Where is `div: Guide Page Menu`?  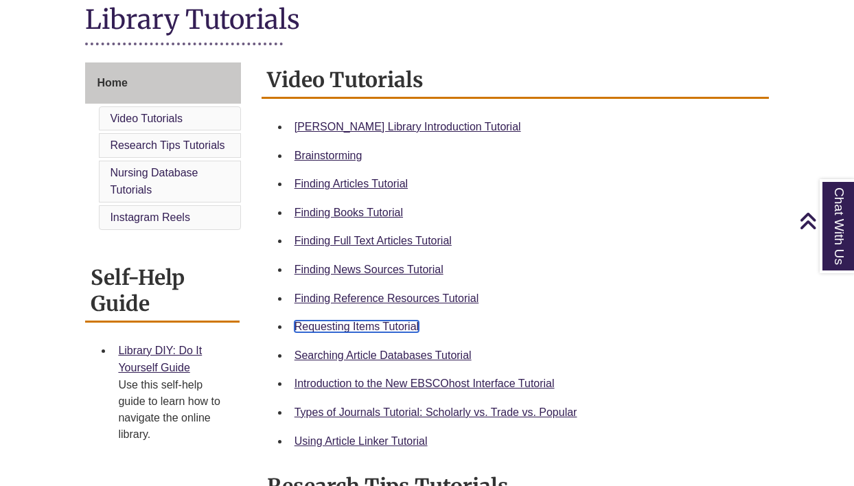
div: Guide Page Menu is located at coordinates (163, 148).